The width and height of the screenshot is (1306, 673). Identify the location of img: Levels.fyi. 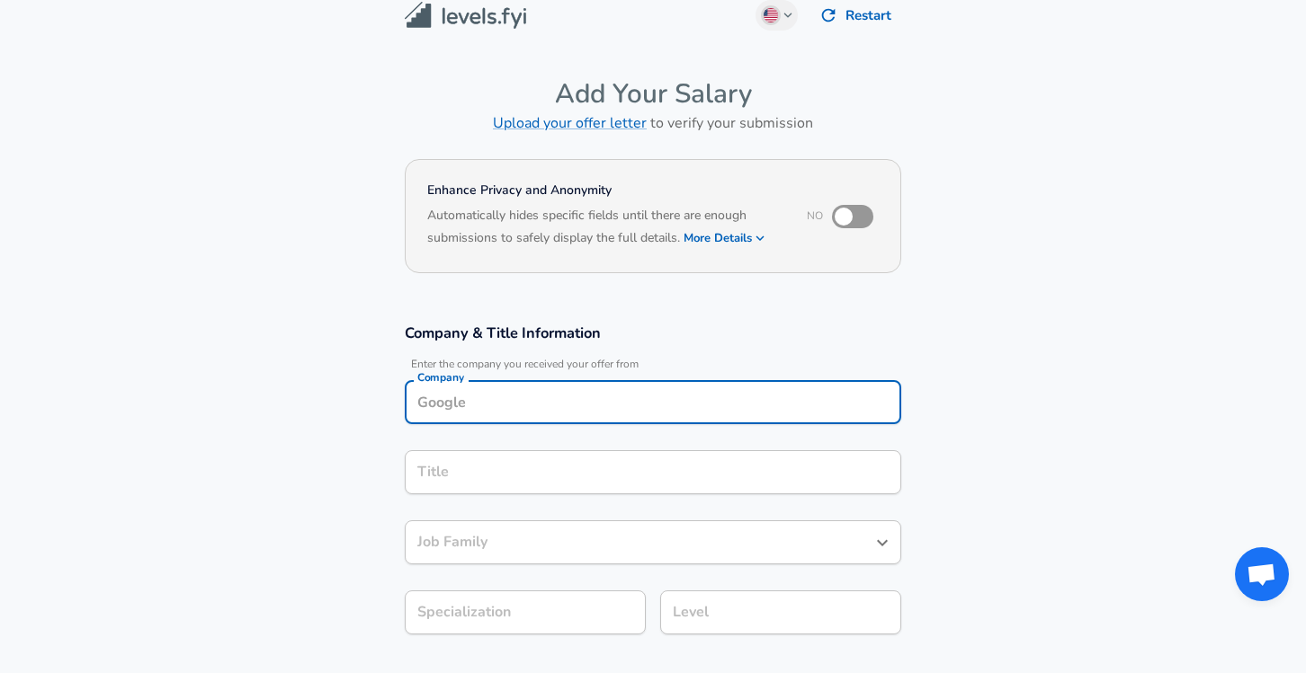
(465, 15).